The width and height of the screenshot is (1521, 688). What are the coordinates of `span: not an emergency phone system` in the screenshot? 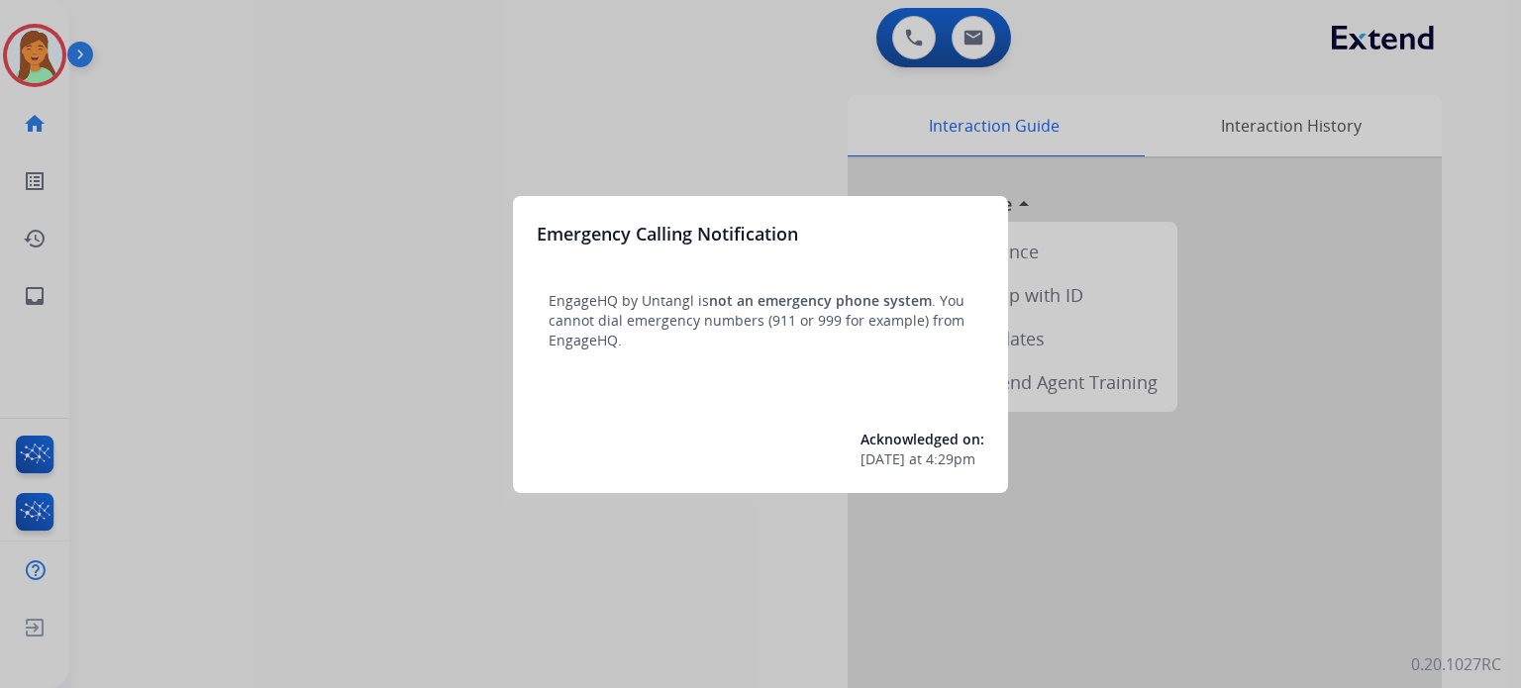 It's located at (820, 300).